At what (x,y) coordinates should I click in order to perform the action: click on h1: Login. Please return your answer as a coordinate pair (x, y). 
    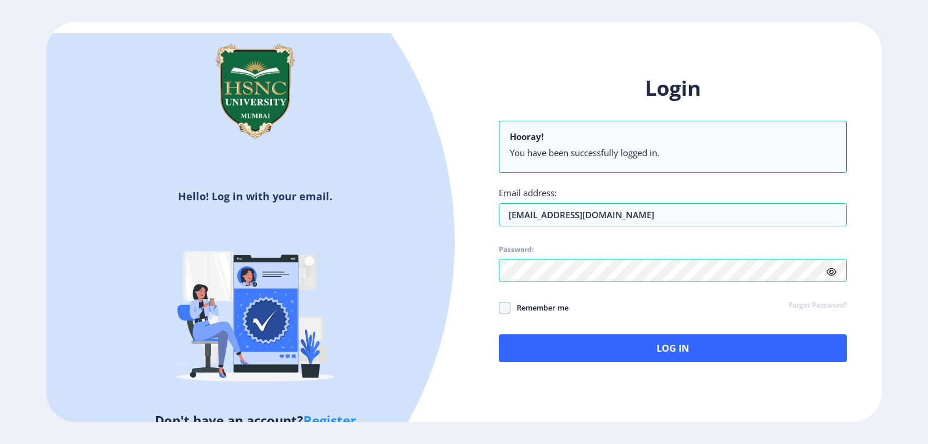
    Looking at the image, I should click on (673, 88).